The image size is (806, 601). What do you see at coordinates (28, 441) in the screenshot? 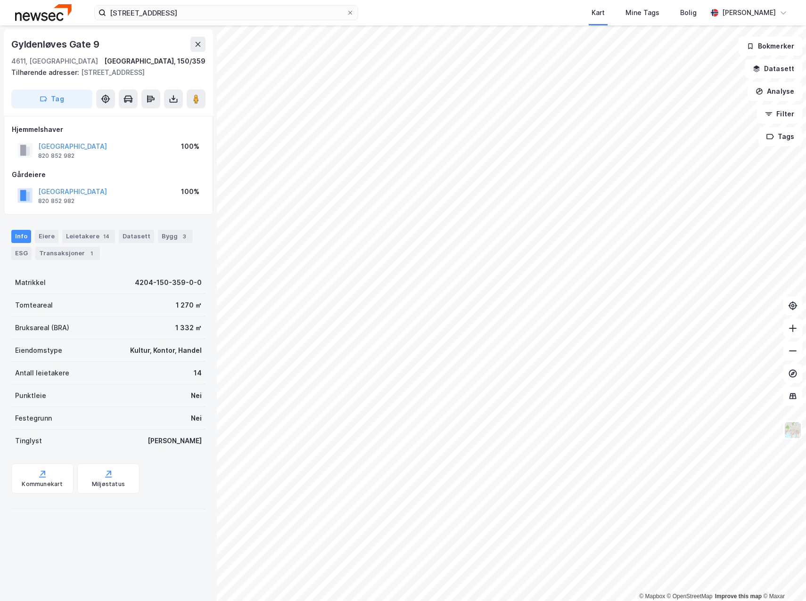
I see `div: Tinglyst` at bounding box center [28, 441].